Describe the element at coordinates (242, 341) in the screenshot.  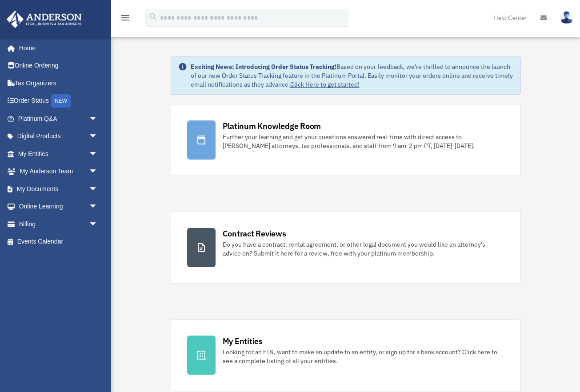
I see `div: My Entities` at that location.